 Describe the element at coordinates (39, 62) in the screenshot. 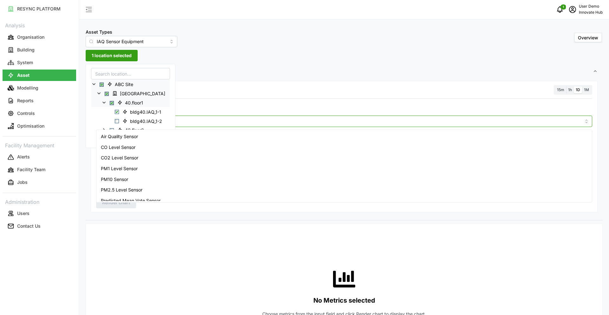

I see `button: System` at that location.